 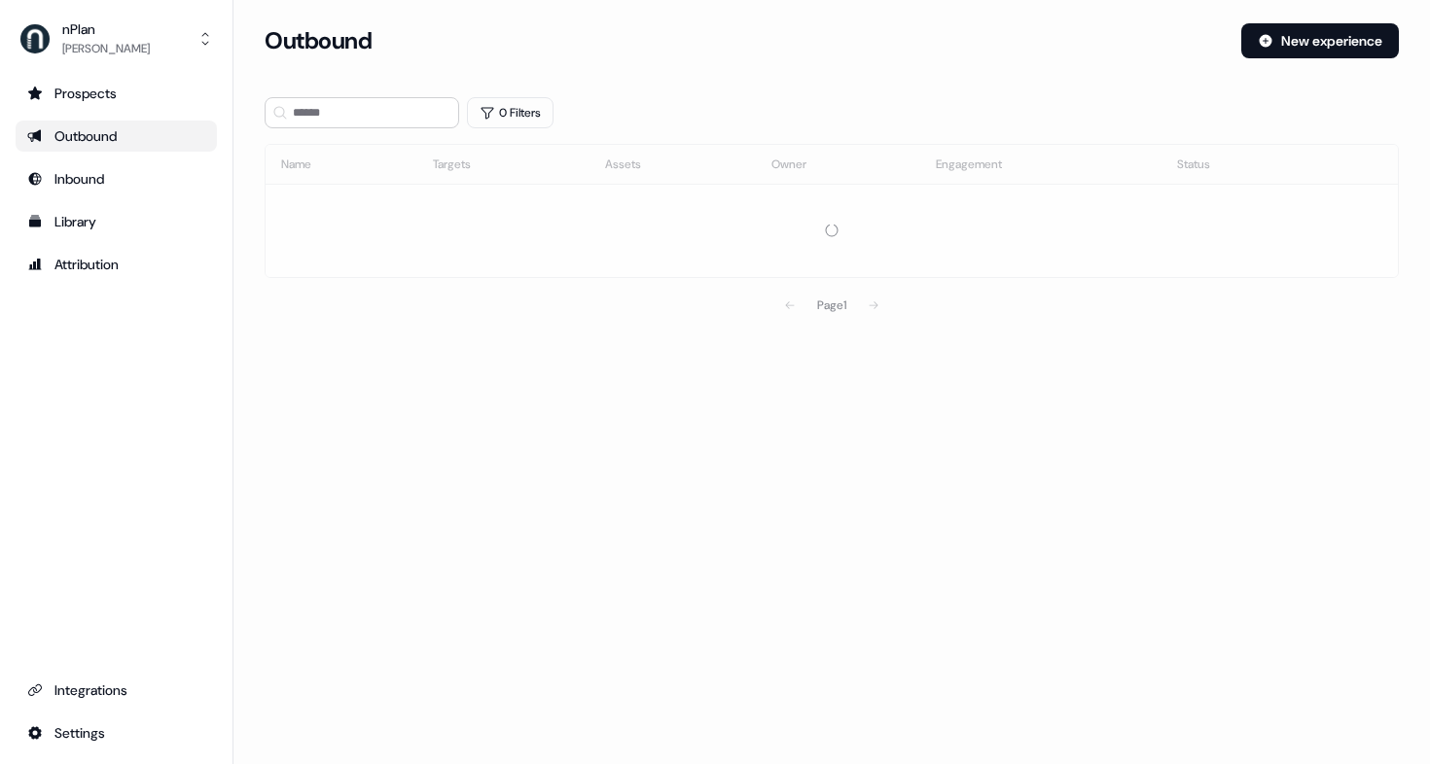 What do you see at coordinates (116, 93) in the screenshot?
I see `div: Prospects` at bounding box center [116, 93].